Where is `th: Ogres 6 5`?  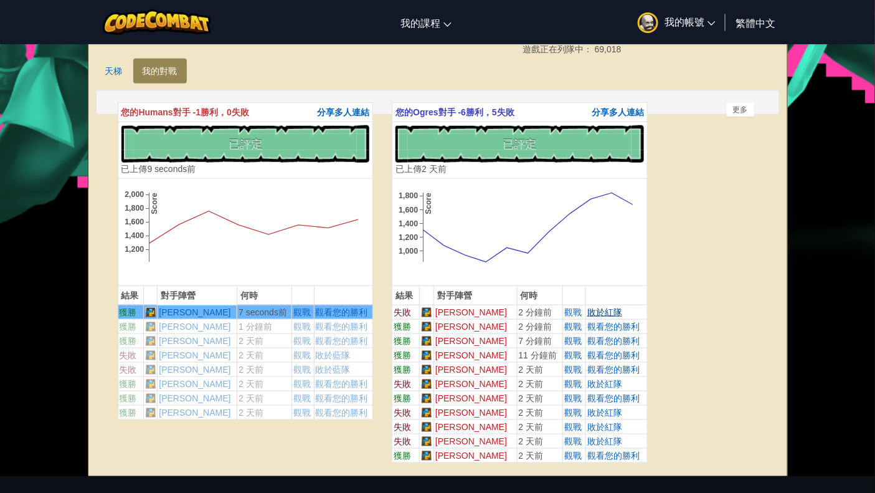
th: Ogres 6 5 is located at coordinates (520, 112).